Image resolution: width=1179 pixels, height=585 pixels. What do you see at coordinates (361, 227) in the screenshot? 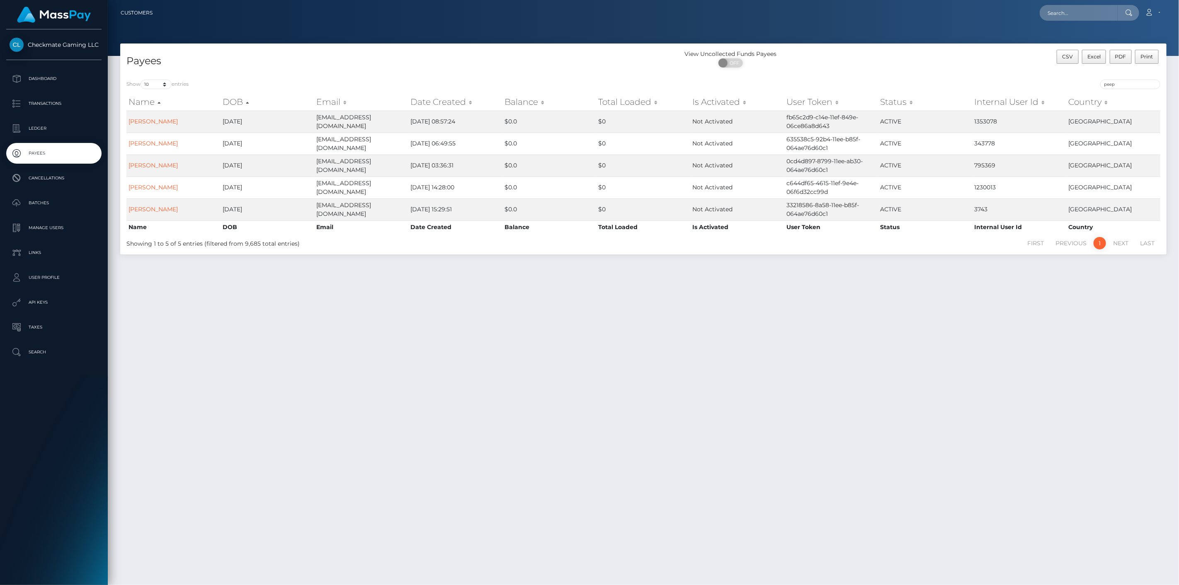
I see `th: Email` at bounding box center [361, 227].